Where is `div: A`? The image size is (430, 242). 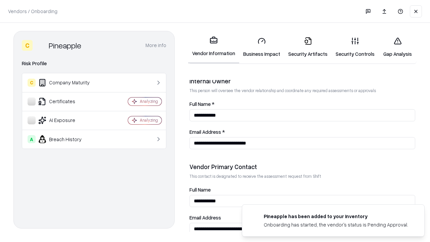
div: A is located at coordinates (32, 139).